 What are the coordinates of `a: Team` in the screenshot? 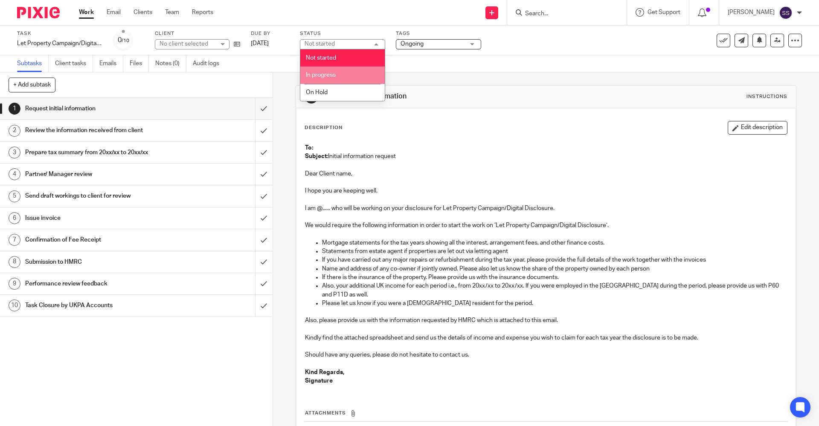 It's located at (172, 12).